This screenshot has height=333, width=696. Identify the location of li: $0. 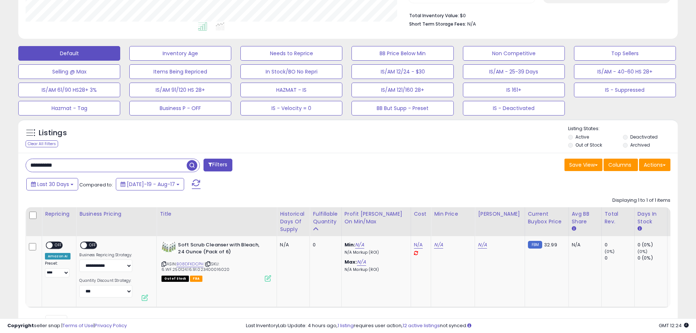
(537, 15).